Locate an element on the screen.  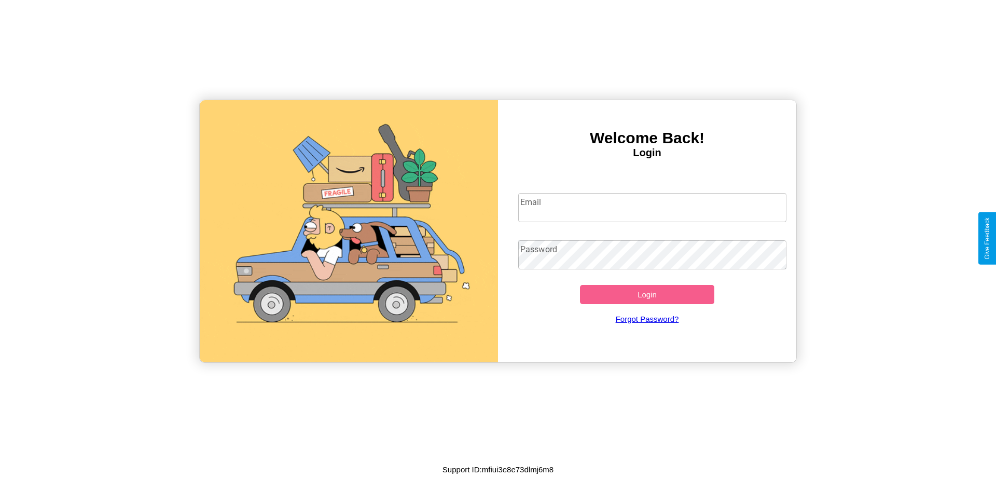
h3: Welcome Back! is located at coordinates (647, 138).